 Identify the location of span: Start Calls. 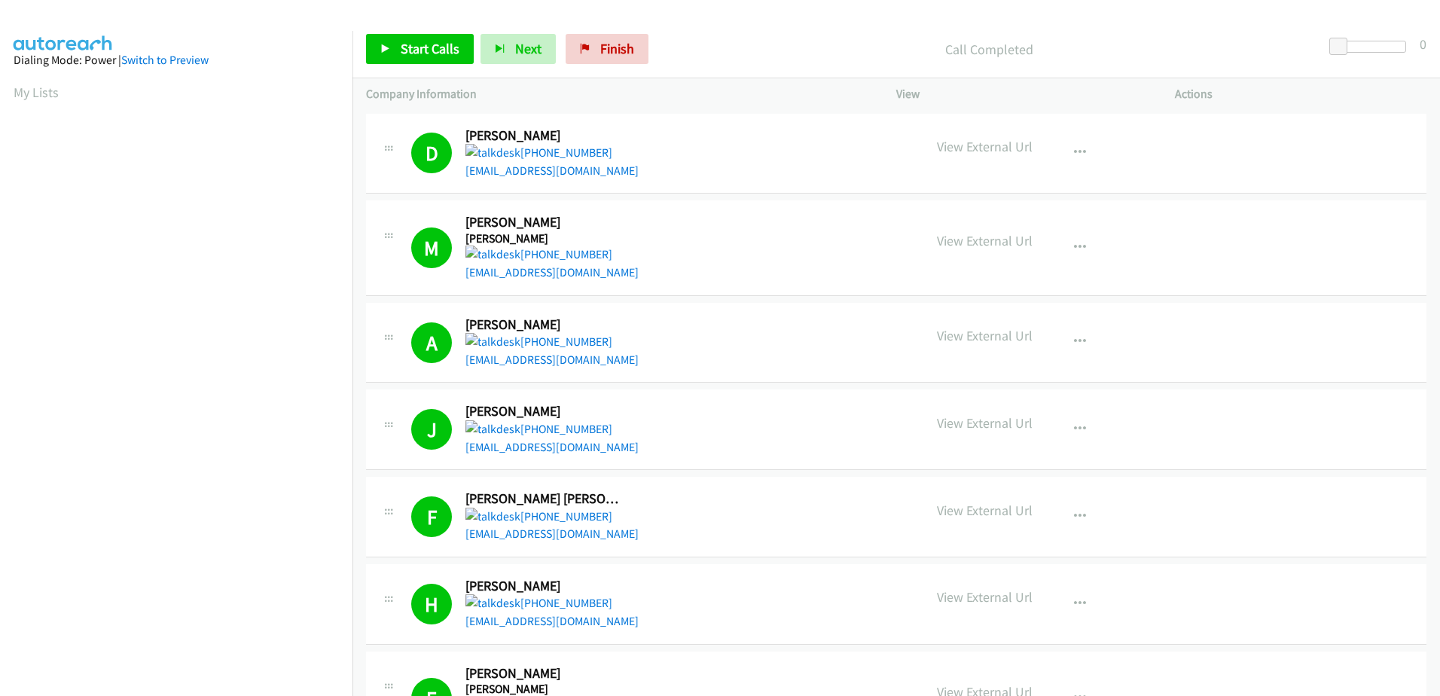
(430, 48).